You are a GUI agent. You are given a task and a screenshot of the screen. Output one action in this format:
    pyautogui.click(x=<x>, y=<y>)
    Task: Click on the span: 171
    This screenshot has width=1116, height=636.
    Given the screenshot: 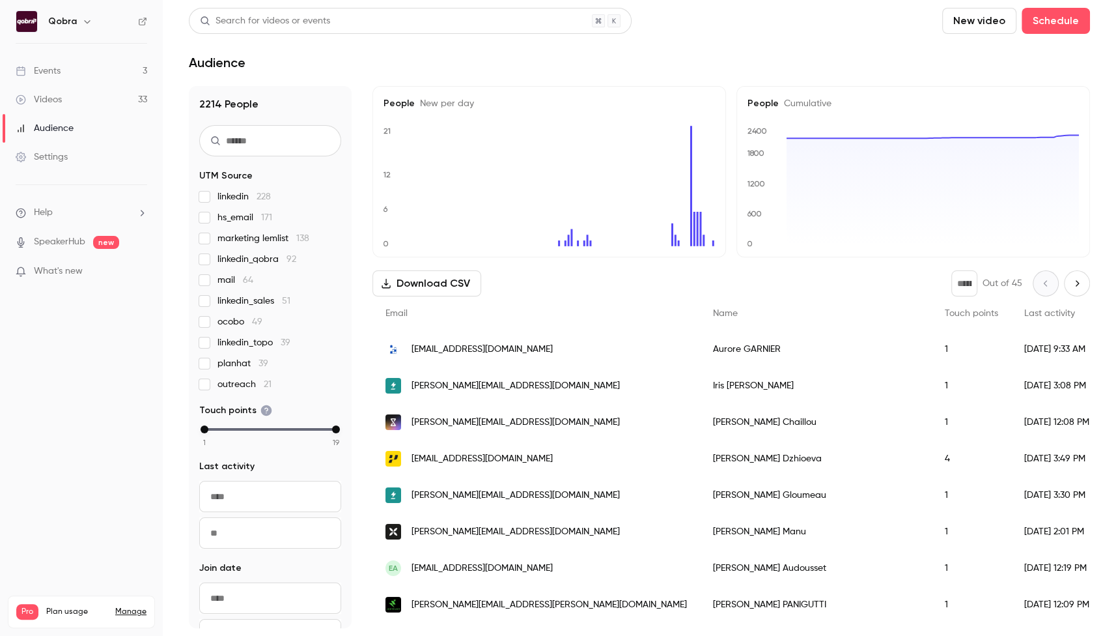 What is the action you would take?
    pyautogui.click(x=266, y=217)
    